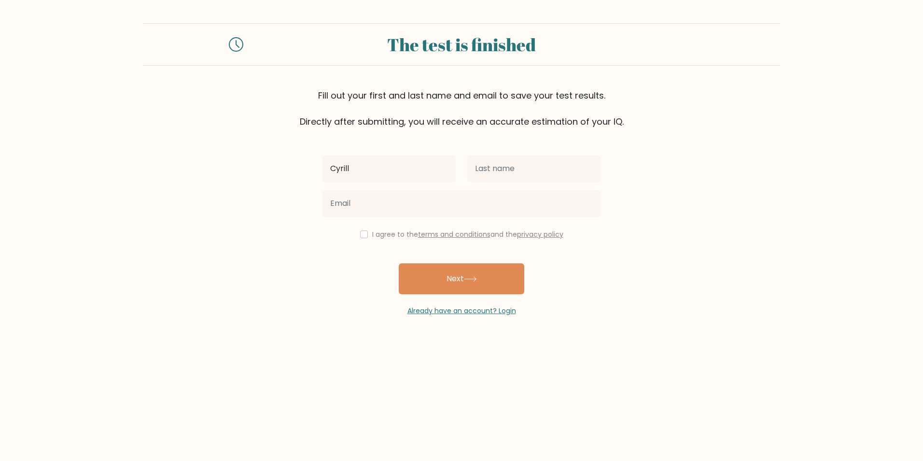  I want to click on input: Email, so click(462, 203).